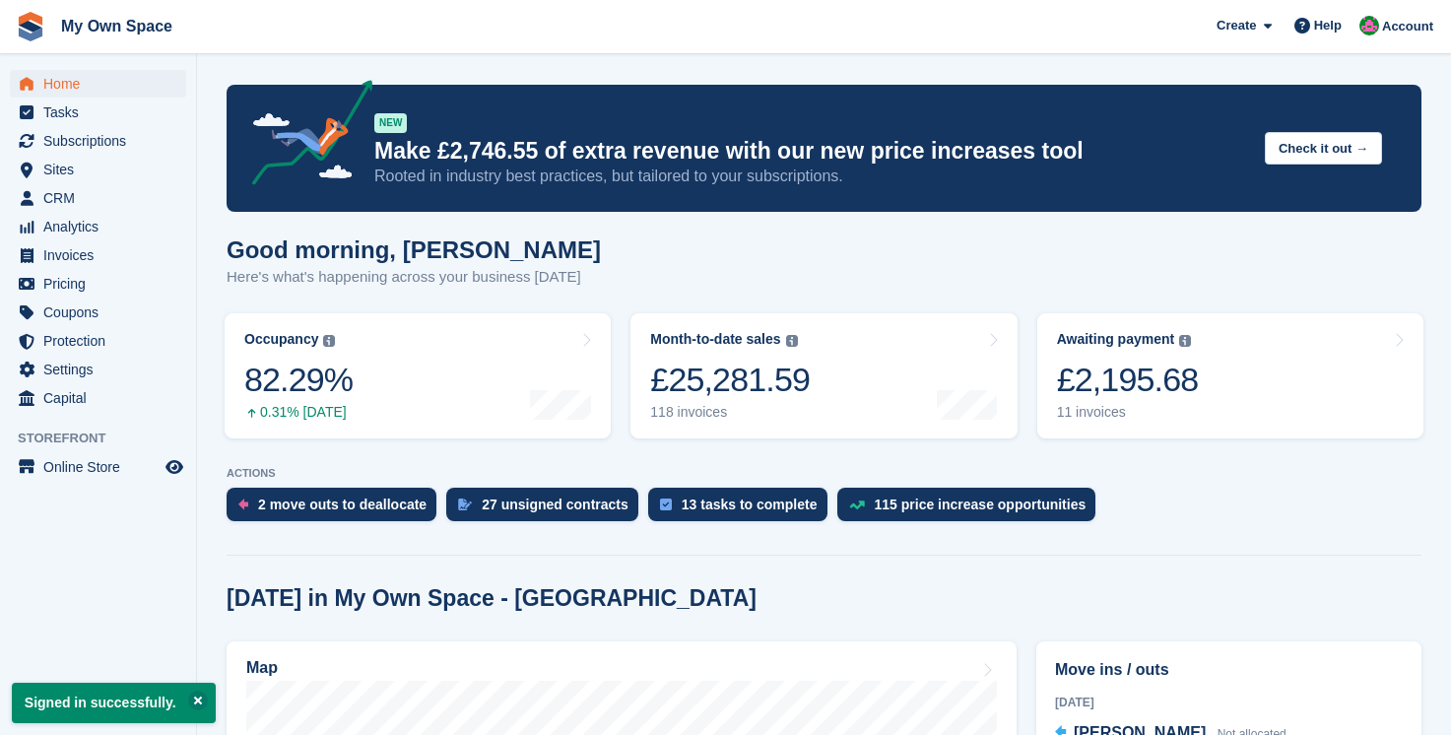 This screenshot has width=1451, height=735. I want to click on span: Online Store, so click(102, 467).